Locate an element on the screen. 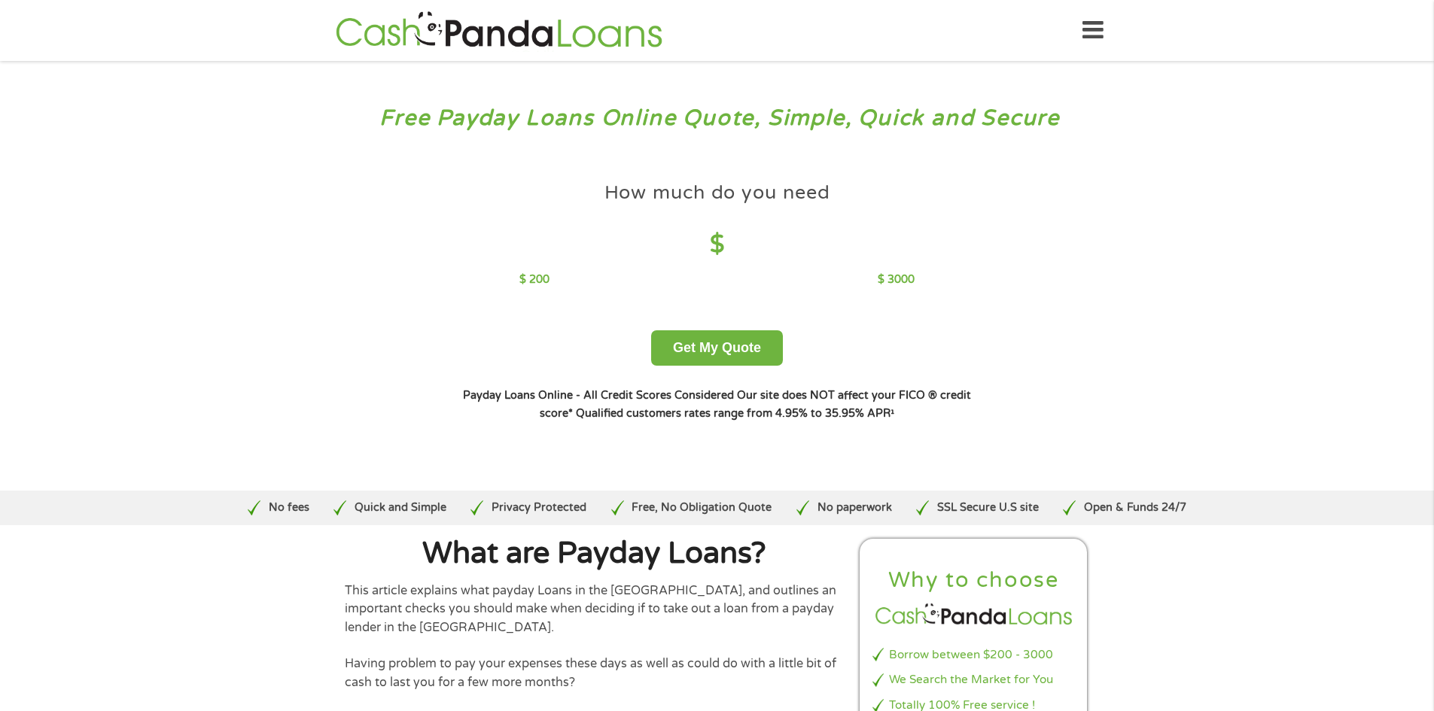  strong: Payday Loans Online - All Credit Scores Considered is located at coordinates (598, 395).